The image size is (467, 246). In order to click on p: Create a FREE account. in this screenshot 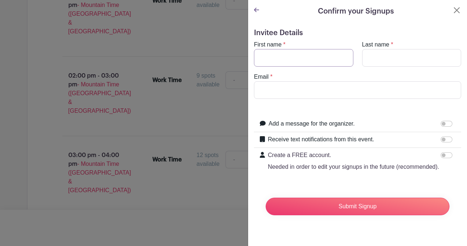, I will do `click(353, 155)`.